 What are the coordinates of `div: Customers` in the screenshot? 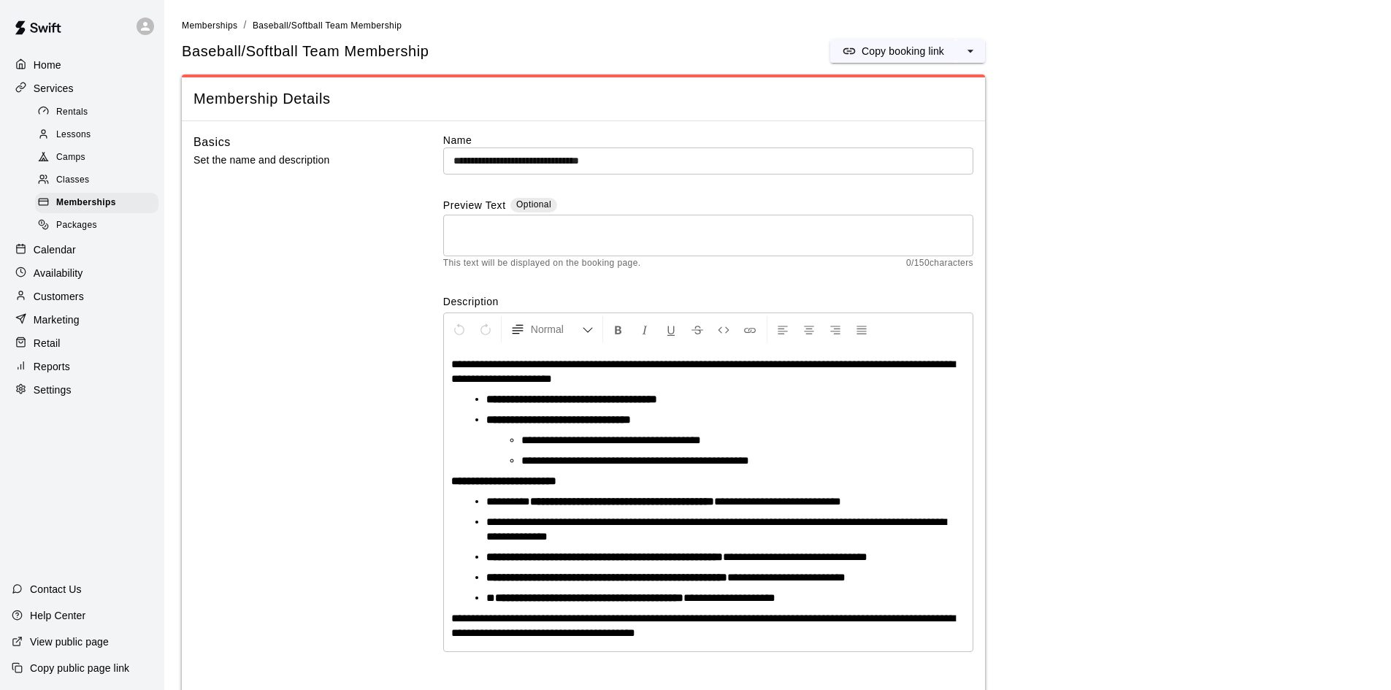 It's located at (82, 296).